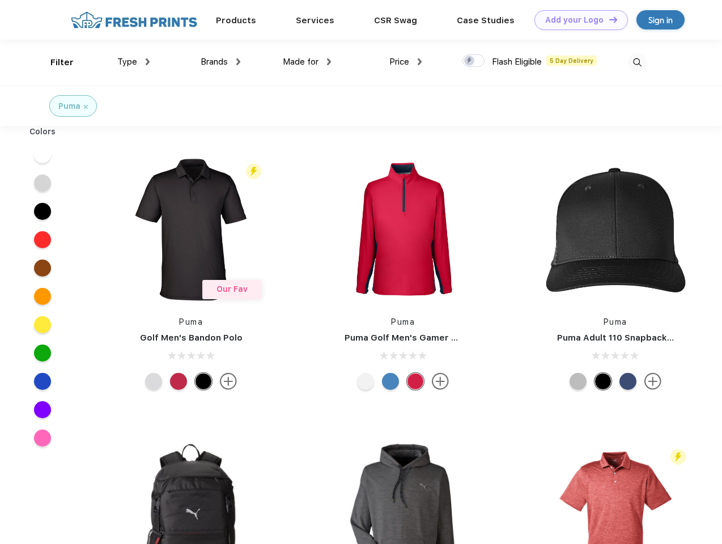 The image size is (722, 544). Describe the element at coordinates (315, 20) in the screenshot. I see `a: Services` at that location.